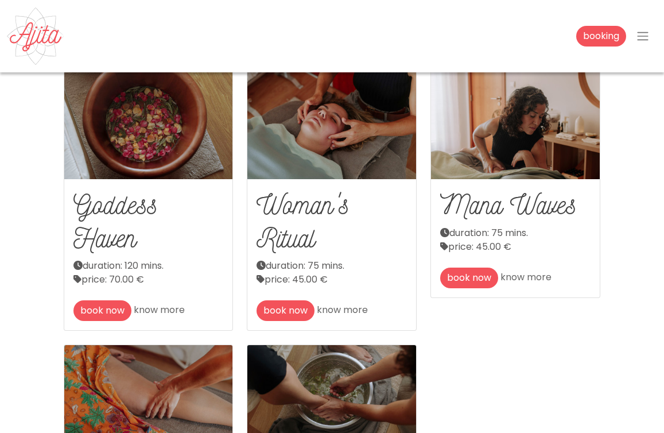 This screenshot has width=664, height=433. I want to click on img: Goddess Haven - Ajita Feminine Massage - Ribamar, Ericeira, so click(149, 123).